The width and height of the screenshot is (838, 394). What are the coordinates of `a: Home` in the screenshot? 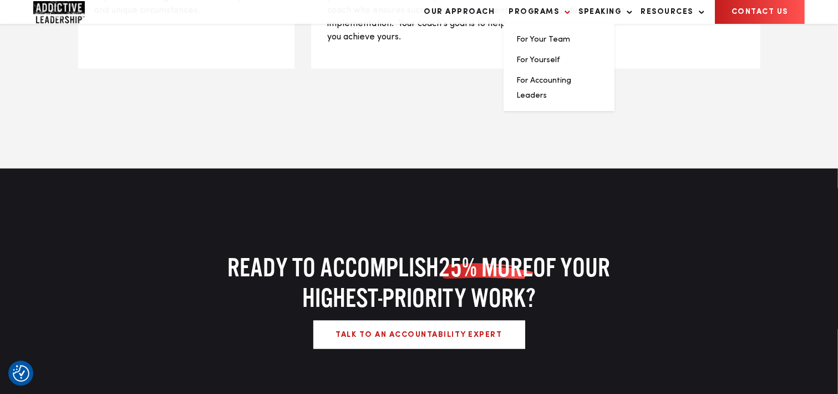 It's located at (67, 12).